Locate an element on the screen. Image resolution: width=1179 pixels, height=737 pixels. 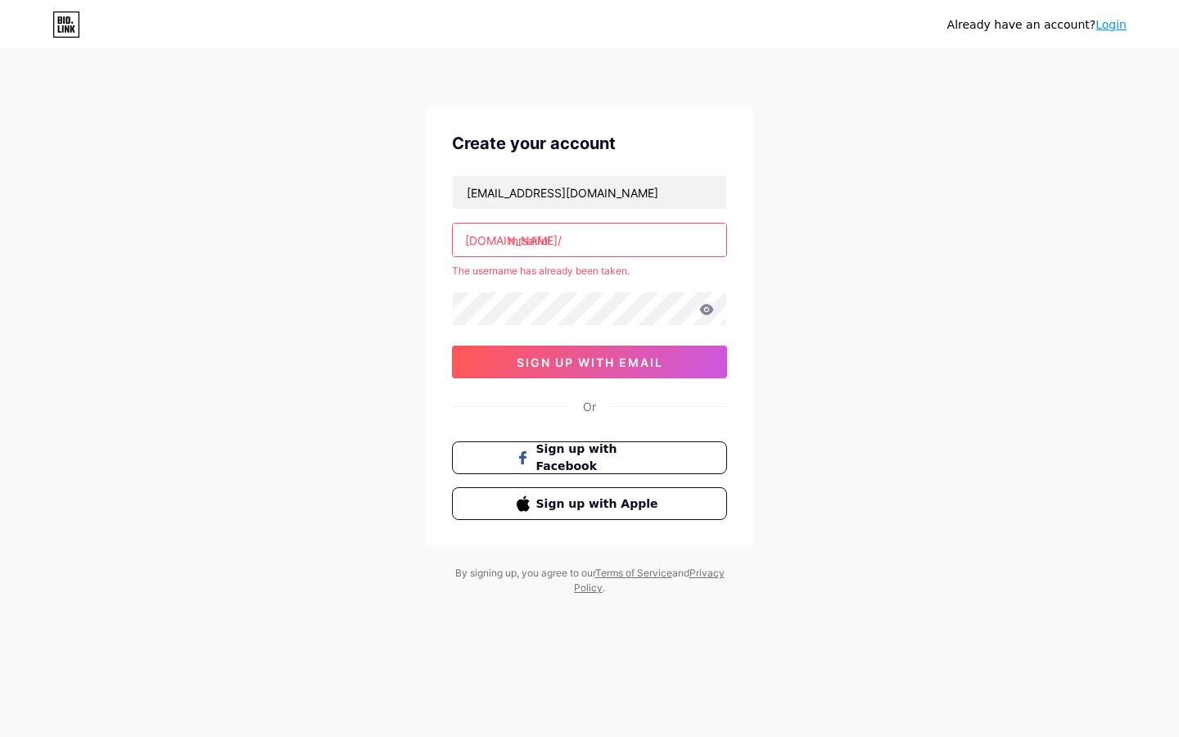
input: Email is located at coordinates (590, 192).